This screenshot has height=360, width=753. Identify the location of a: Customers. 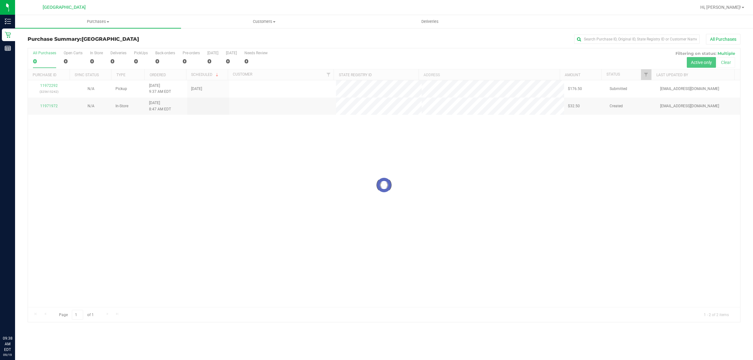
(264, 22).